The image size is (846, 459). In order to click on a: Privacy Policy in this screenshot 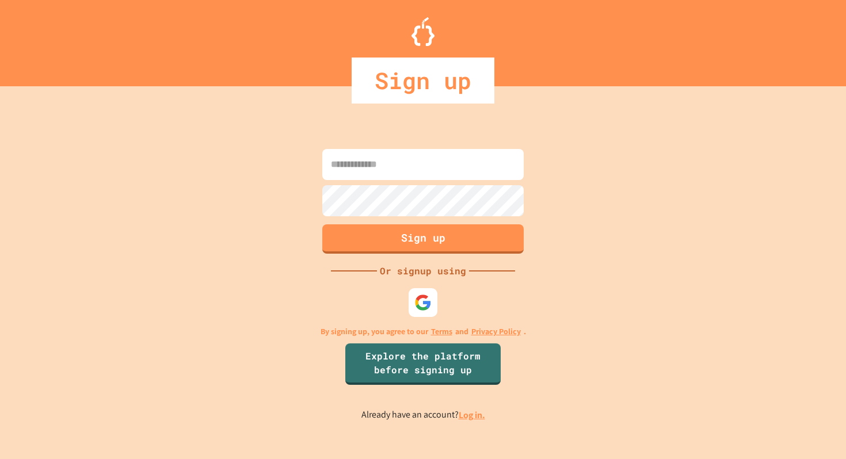, I will do `click(496, 332)`.